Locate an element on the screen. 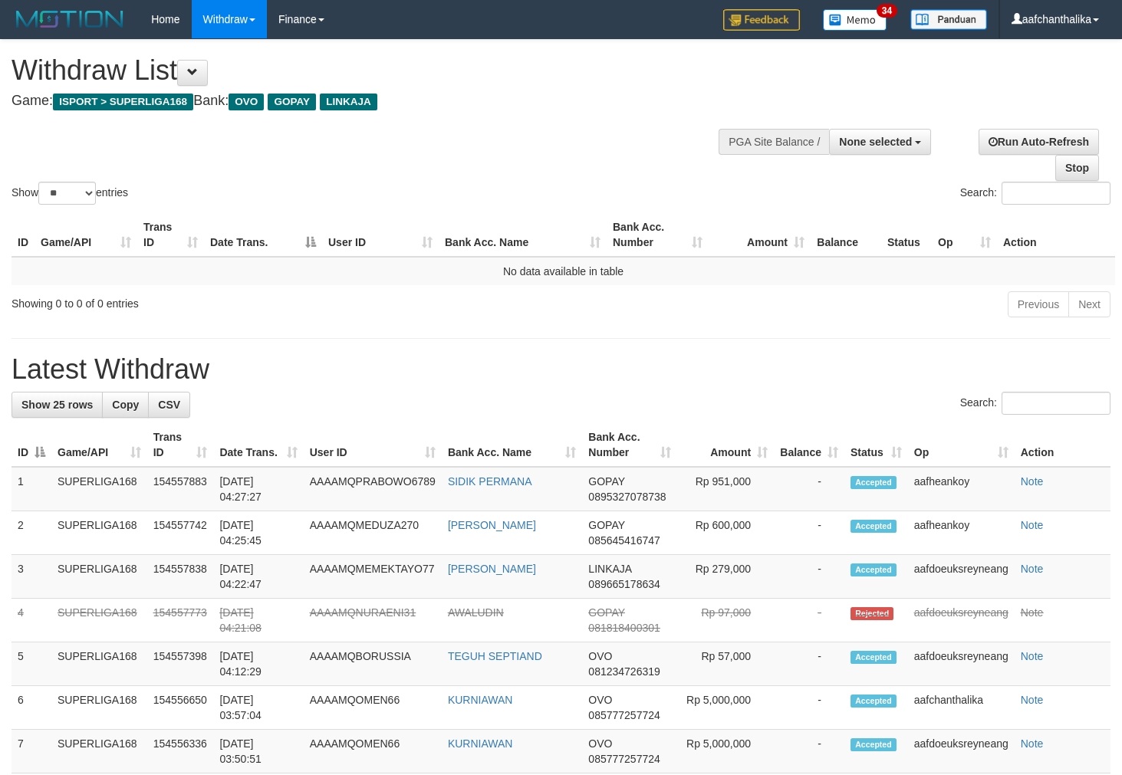 This screenshot has width=1122, height=775. td: aafchanthalika is located at coordinates (961, 708).